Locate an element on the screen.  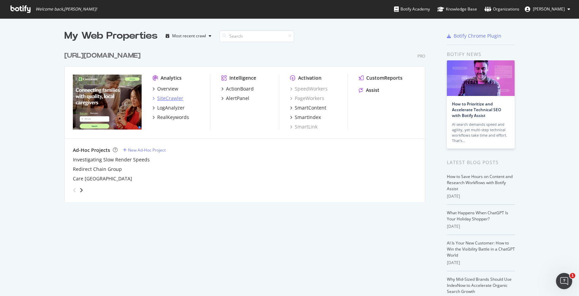
a: What Happens When ChatGPT Is Your Holiday Shopper? is located at coordinates (477, 215).